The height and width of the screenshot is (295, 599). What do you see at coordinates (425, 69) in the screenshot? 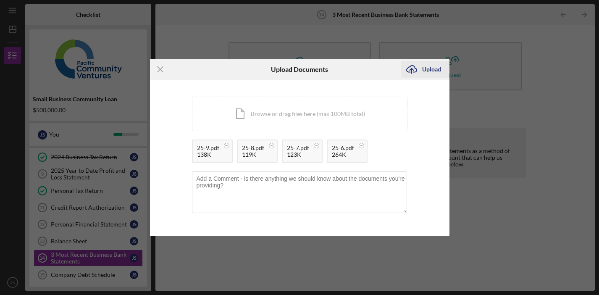
I see `button: Upload` at bounding box center [425, 69].